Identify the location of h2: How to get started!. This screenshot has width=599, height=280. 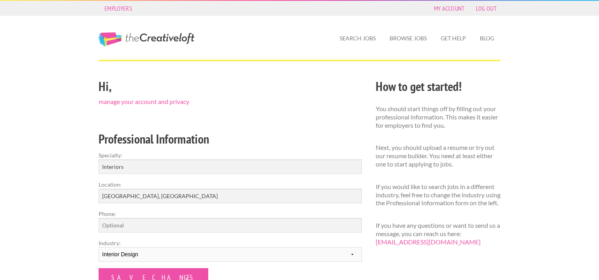
(438, 86).